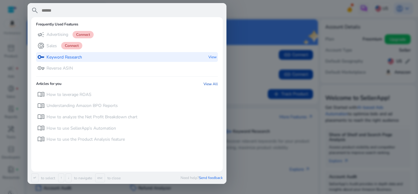 This screenshot has width=418, height=194. I want to click on p: How to use SellerApp’s Automation, so click(81, 128).